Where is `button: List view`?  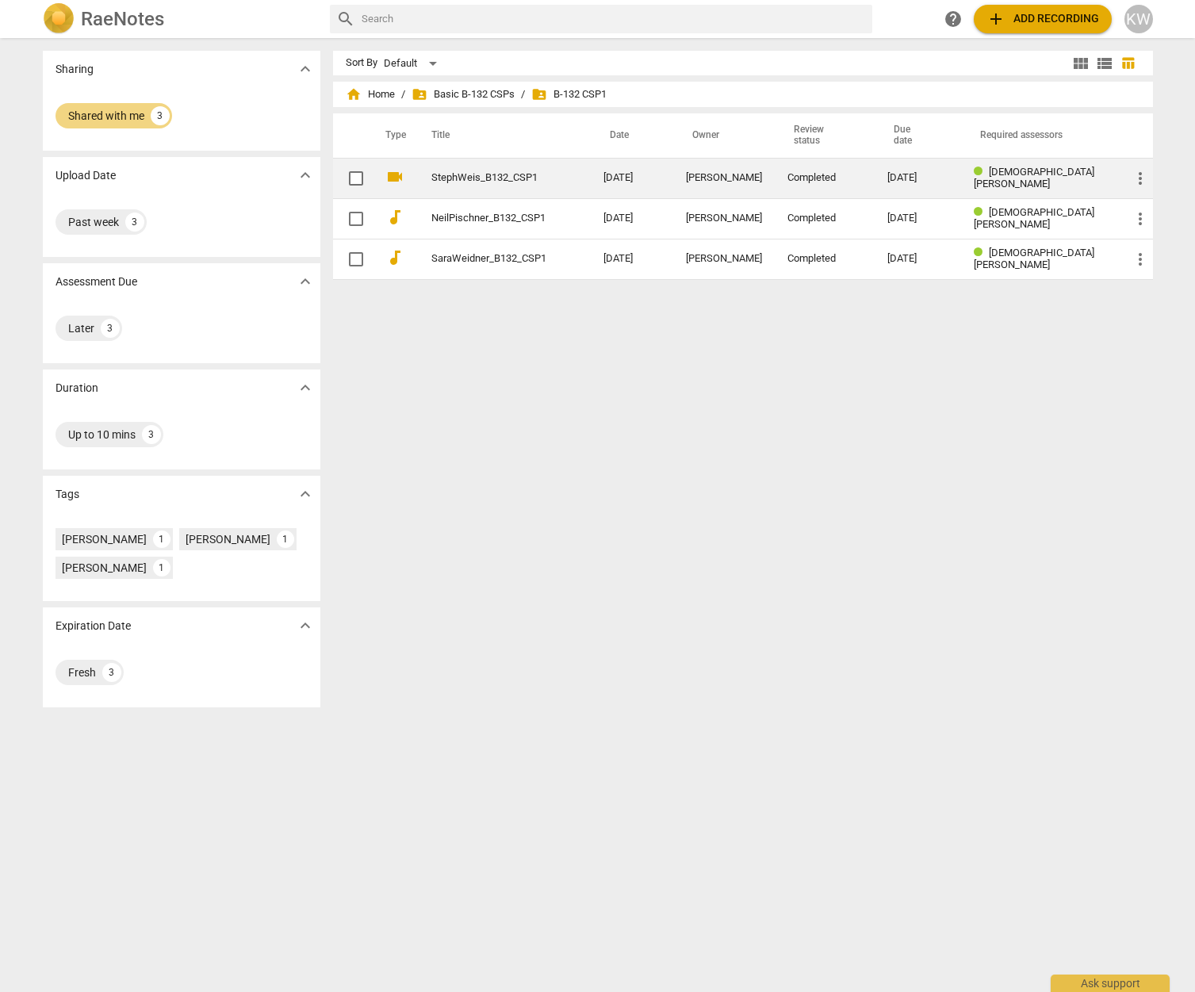
button: List view is located at coordinates (1105, 63).